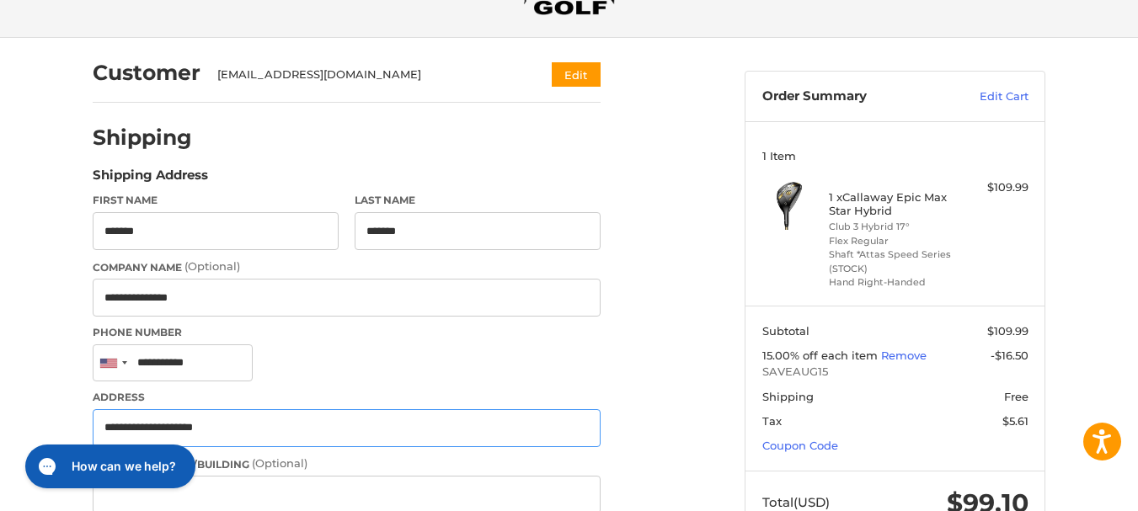 The width and height of the screenshot is (1138, 511). What do you see at coordinates (346, 333) in the screenshot?
I see `label: Phone Number` at bounding box center [346, 333].